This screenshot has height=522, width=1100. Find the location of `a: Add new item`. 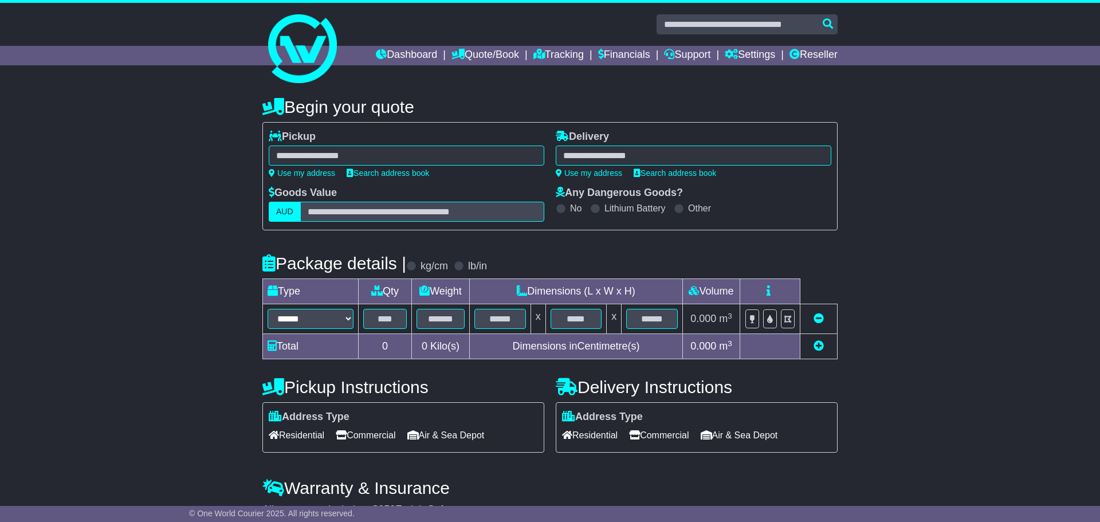

a: Add new item is located at coordinates (818, 346).